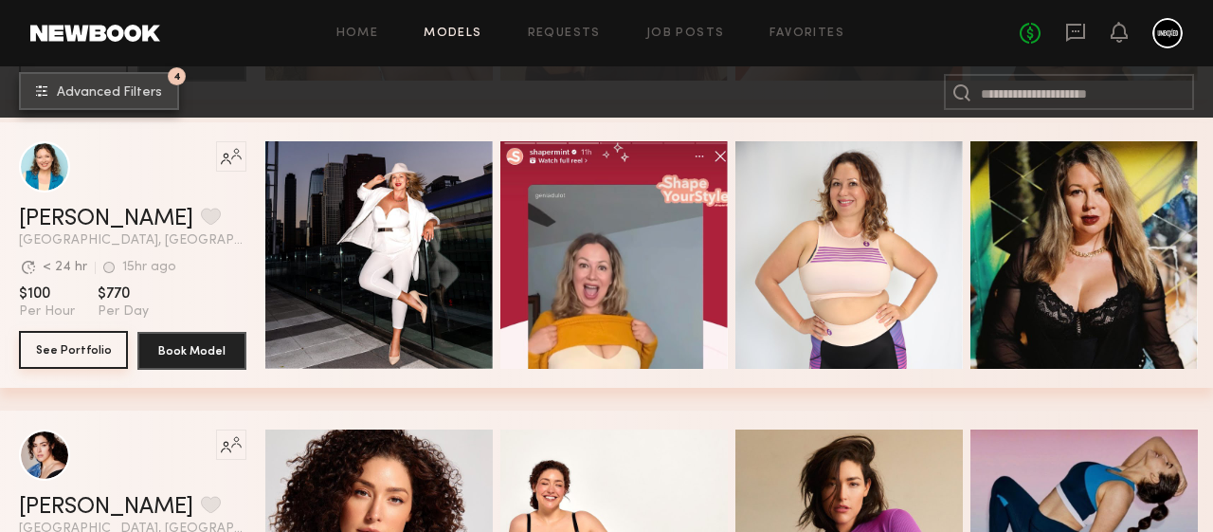 This screenshot has height=532, width=1213. I want to click on span: Per Day, so click(123, 312).